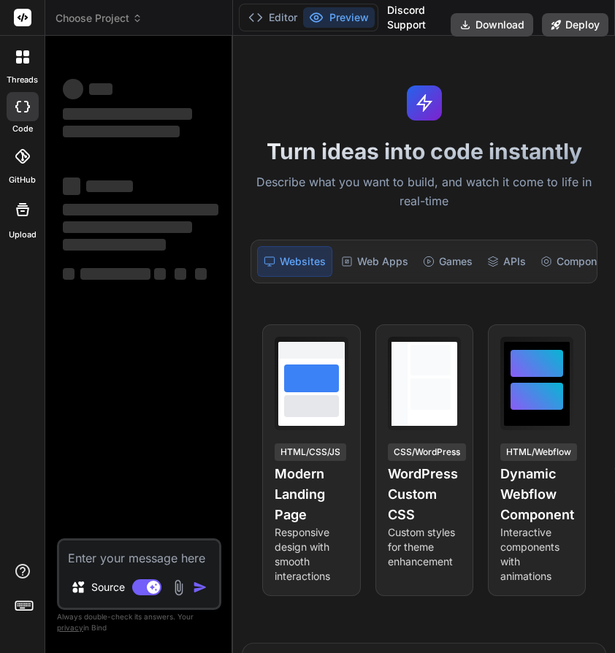 The height and width of the screenshot is (653, 615). I want to click on button: Editor, so click(272, 18).